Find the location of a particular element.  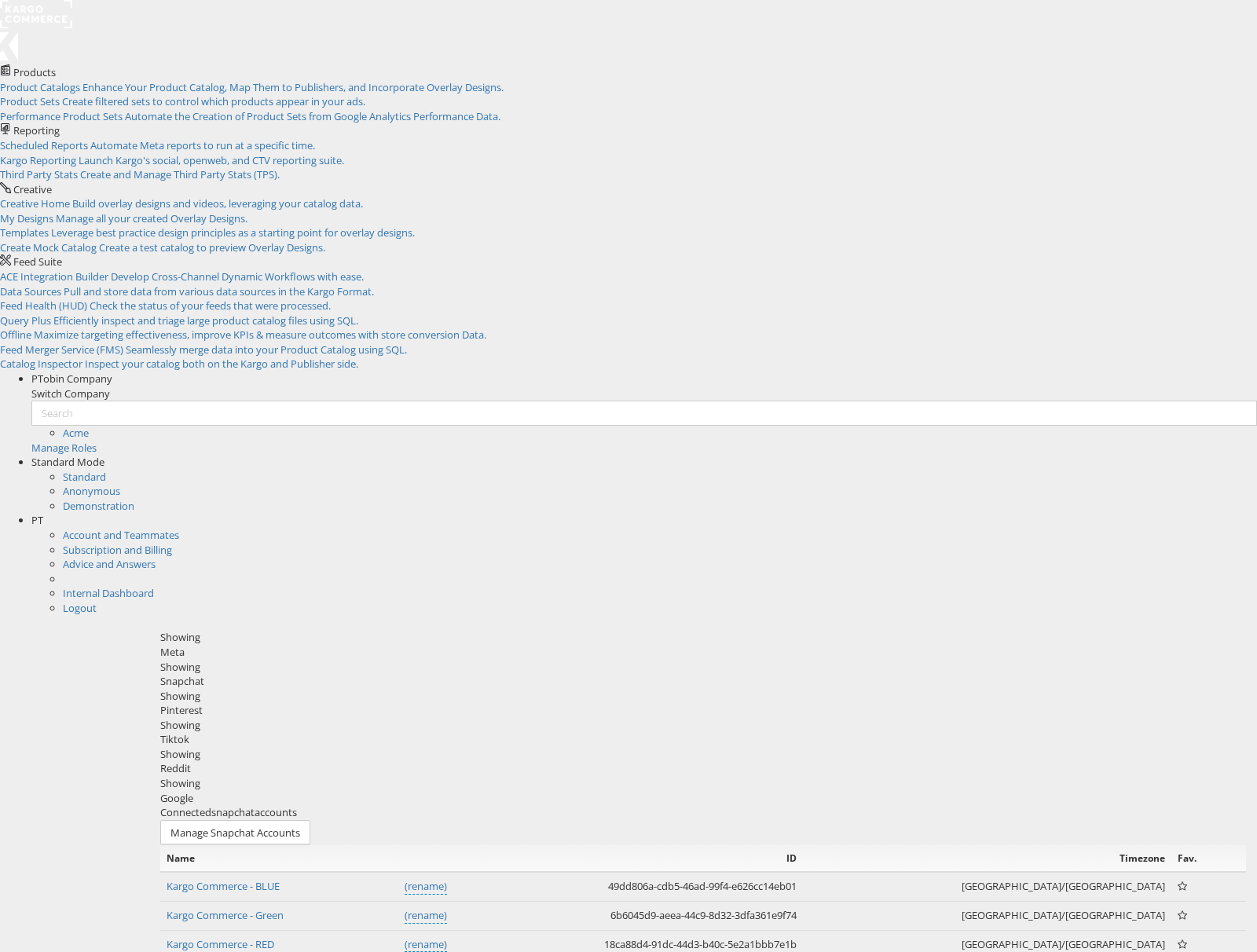

td: 6b6045d9-aeea-44c9-8d32-3dfa361e9f74 is located at coordinates (627, 915).